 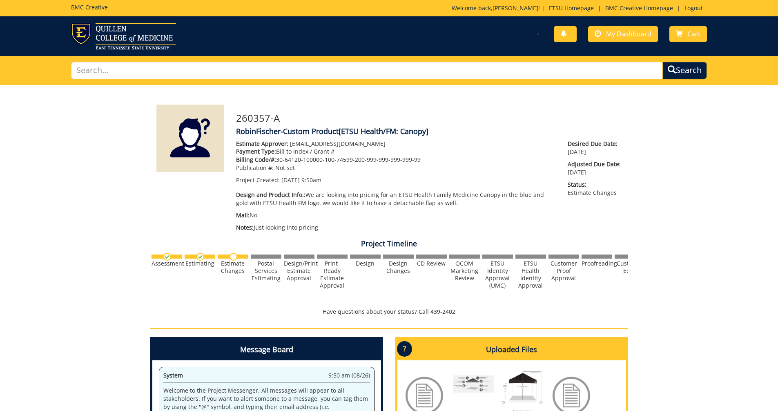 What do you see at coordinates (595, 189) in the screenshot?
I see `p: Estimate Changes` at bounding box center [595, 189].